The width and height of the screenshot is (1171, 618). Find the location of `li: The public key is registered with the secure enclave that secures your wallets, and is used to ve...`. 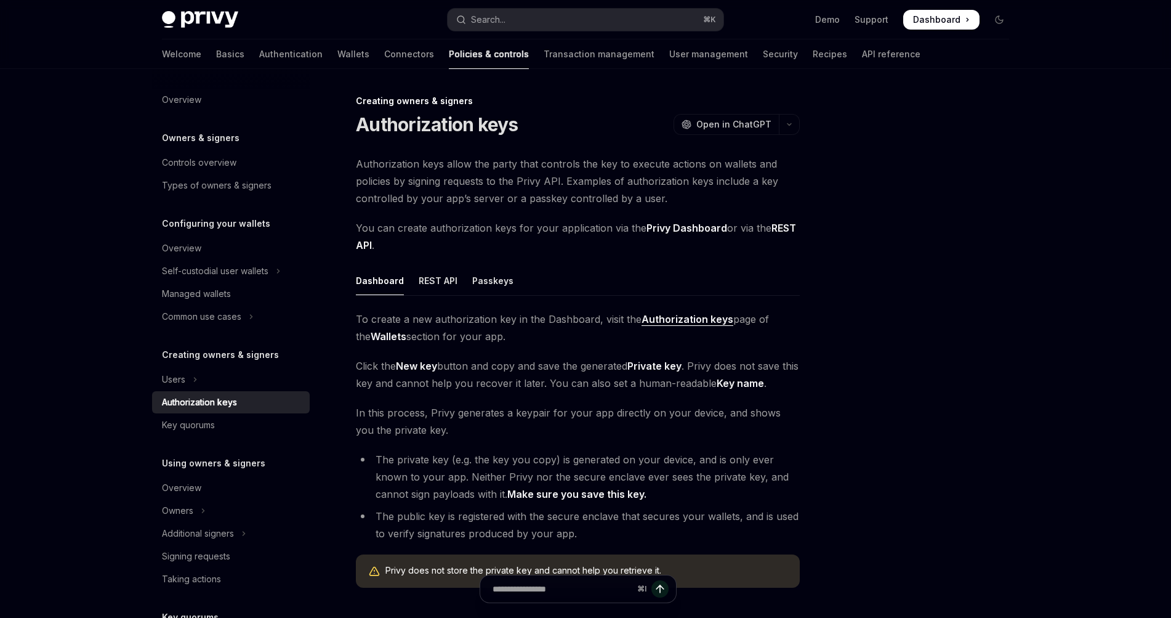

li: The public key is registered with the secure enclave that secures your wallets, and is used to ve... is located at coordinates (577, 525).